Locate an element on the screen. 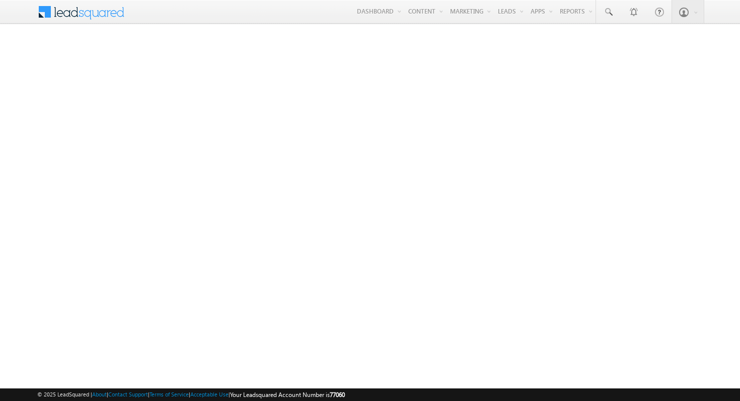 The image size is (740, 401). a: About is located at coordinates (99, 394).